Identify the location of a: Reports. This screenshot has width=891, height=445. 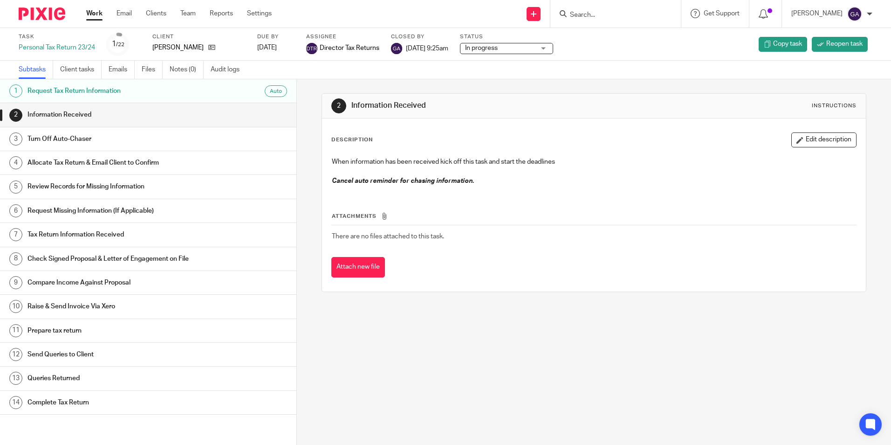
(221, 14).